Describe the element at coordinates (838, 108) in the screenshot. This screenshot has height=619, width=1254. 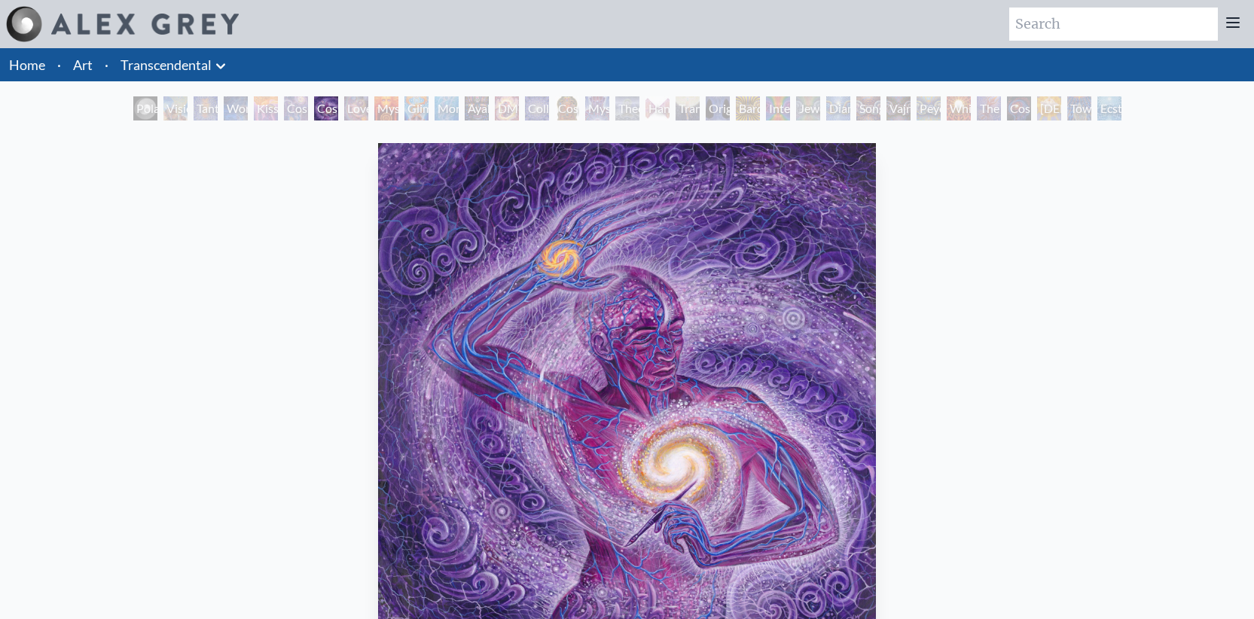
I see `div: Diamond Being` at that location.